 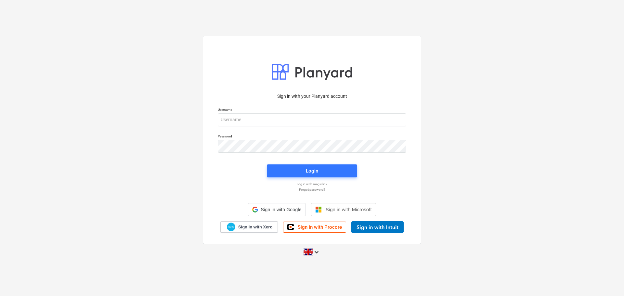 I want to click on span: Sign in with Procore, so click(x=320, y=227).